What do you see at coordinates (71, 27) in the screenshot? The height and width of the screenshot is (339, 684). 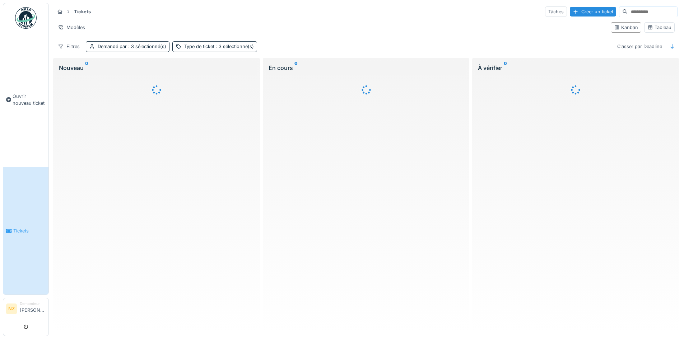 I see `div: Modèles` at bounding box center [71, 27].